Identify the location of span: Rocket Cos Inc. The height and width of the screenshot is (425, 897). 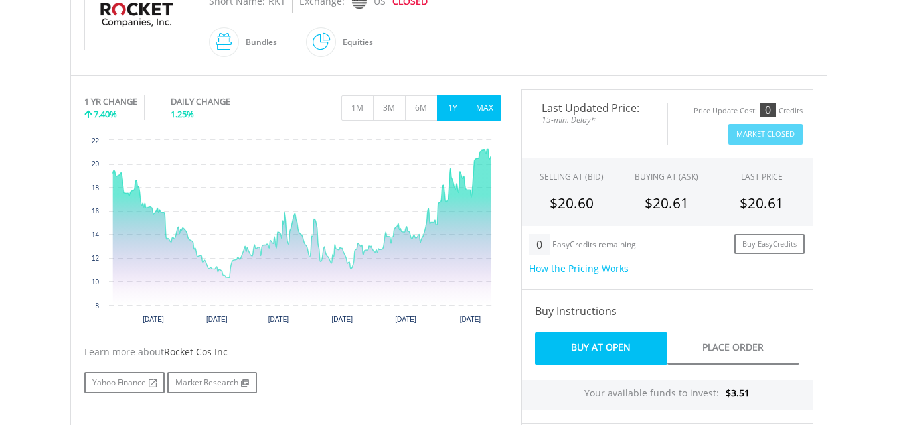
(196, 352).